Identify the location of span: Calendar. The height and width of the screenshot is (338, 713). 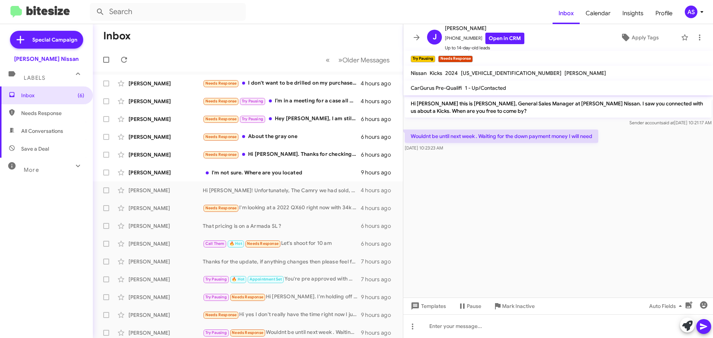
(598, 13).